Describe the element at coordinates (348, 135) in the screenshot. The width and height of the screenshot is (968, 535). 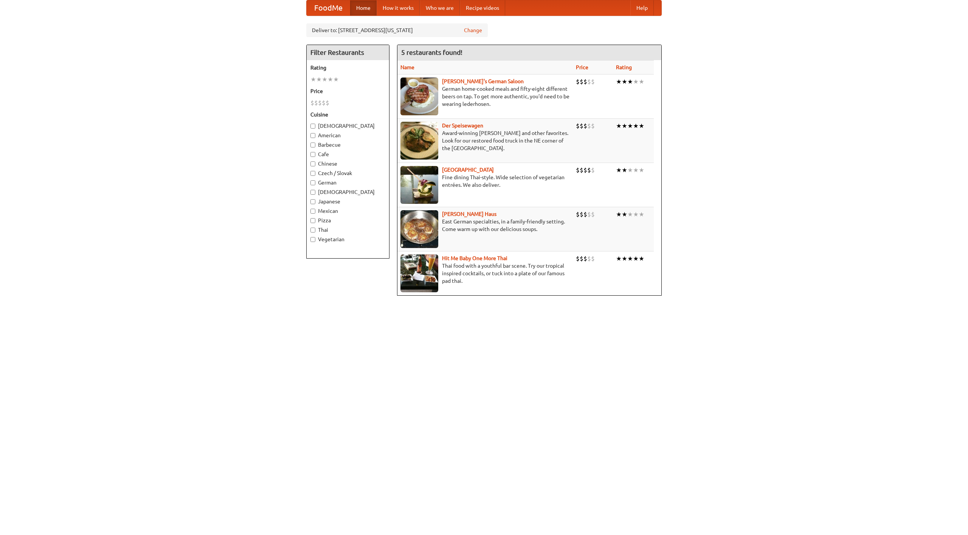
I see `label: American` at that location.